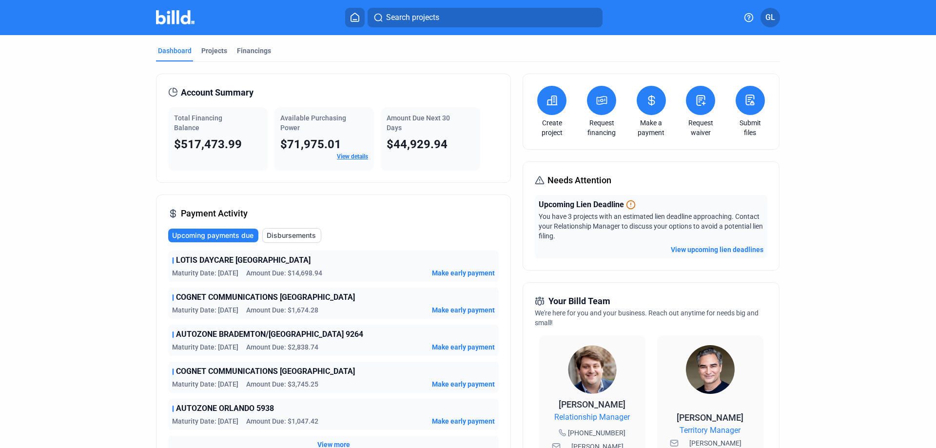  What do you see at coordinates (770, 18) in the screenshot?
I see `span: GL` at bounding box center [770, 18].